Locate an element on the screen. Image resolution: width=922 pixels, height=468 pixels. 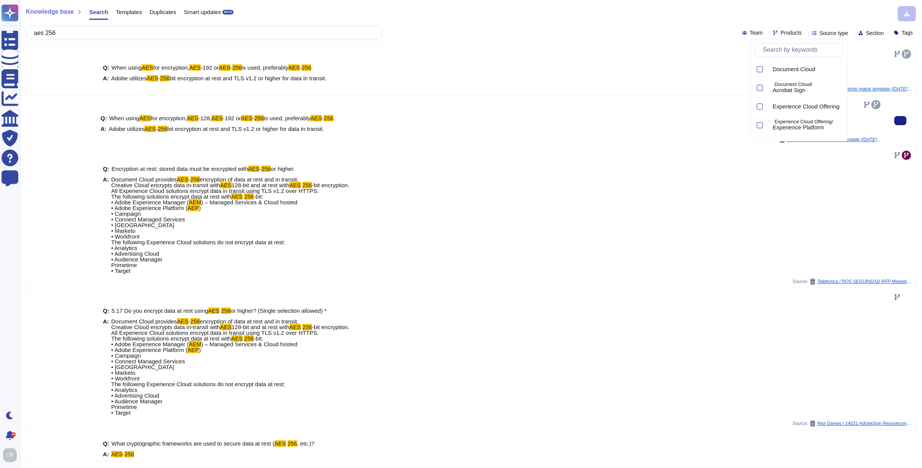
span: , etc.)? is located at coordinates (306, 444).